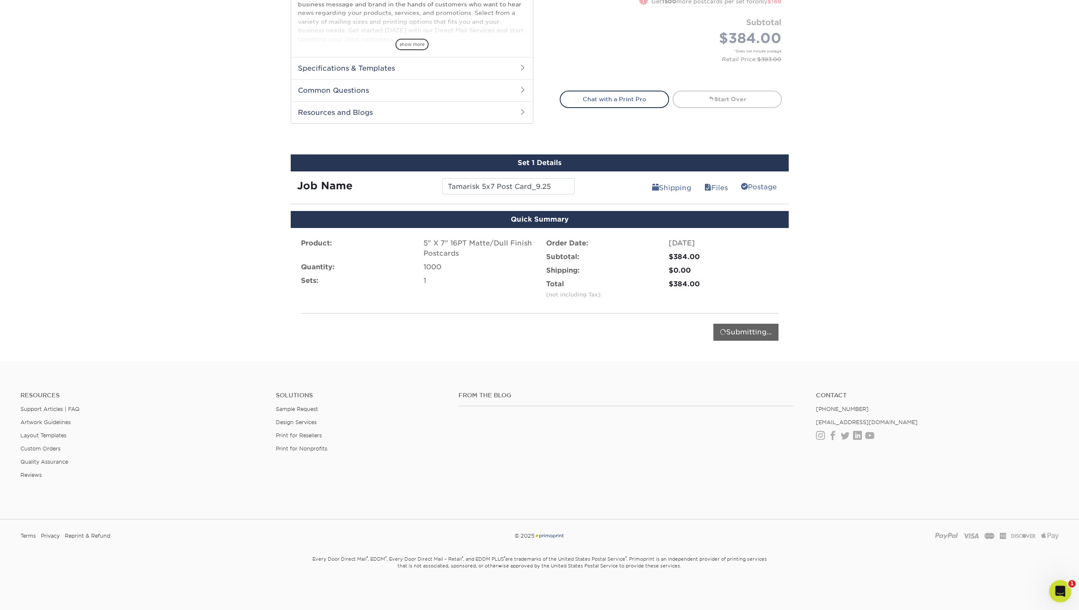 This screenshot has width=1079, height=610. What do you see at coordinates (296, 422) in the screenshot?
I see `a: Design Services` at bounding box center [296, 422].